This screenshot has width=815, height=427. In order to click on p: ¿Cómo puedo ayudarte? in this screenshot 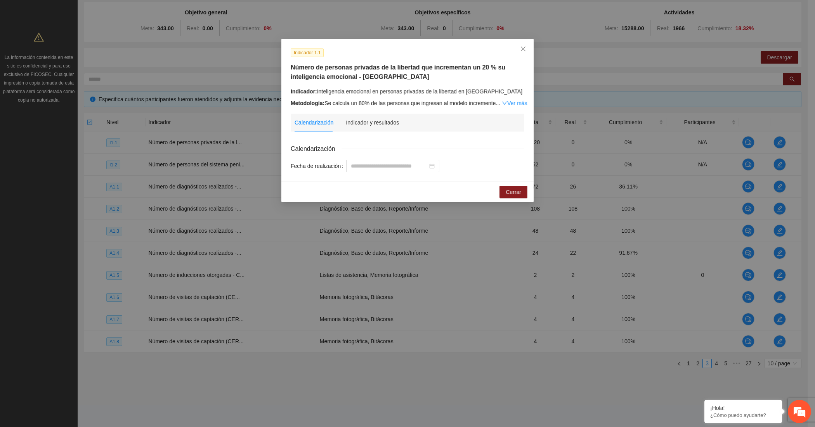, I will do `click(743, 415)`.